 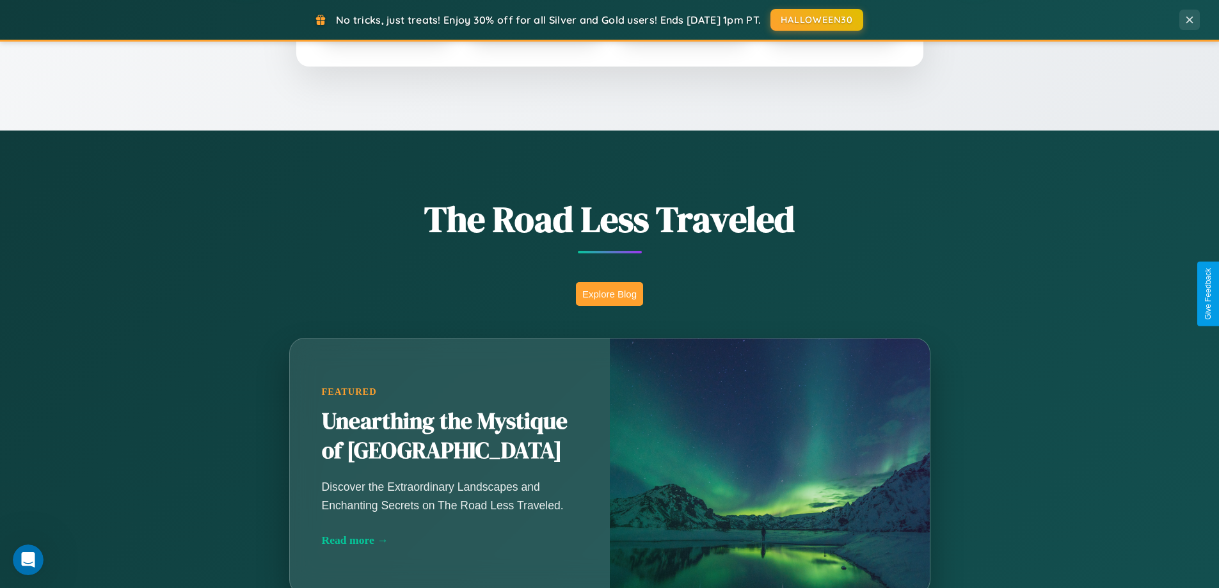 What do you see at coordinates (450, 392) in the screenshot?
I see `div: Featured` at bounding box center [450, 392].